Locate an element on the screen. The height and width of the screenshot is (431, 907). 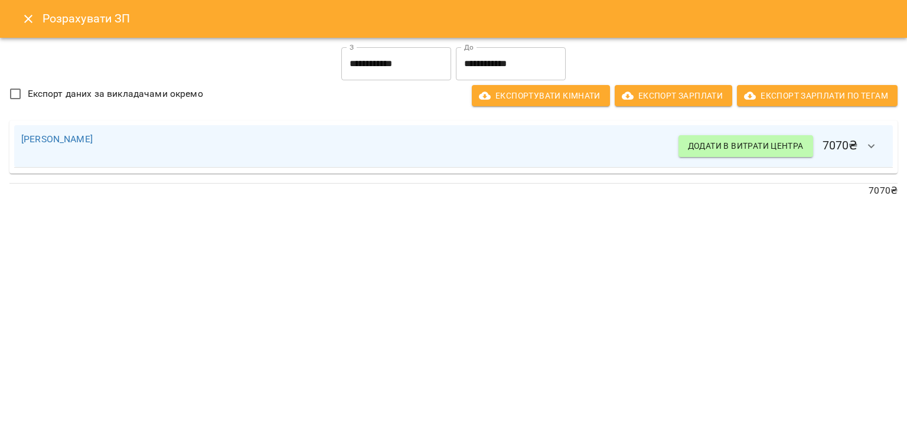
span: Експорт даних за викладачами окремо is located at coordinates (115, 94).